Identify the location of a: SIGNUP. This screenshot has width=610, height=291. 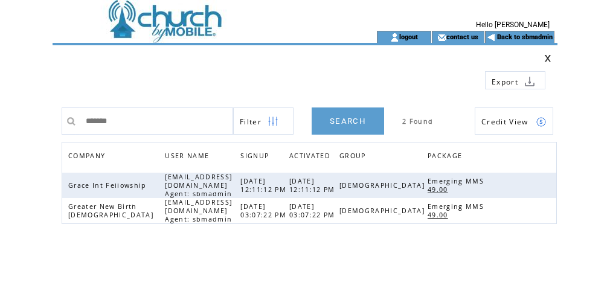
(256, 155).